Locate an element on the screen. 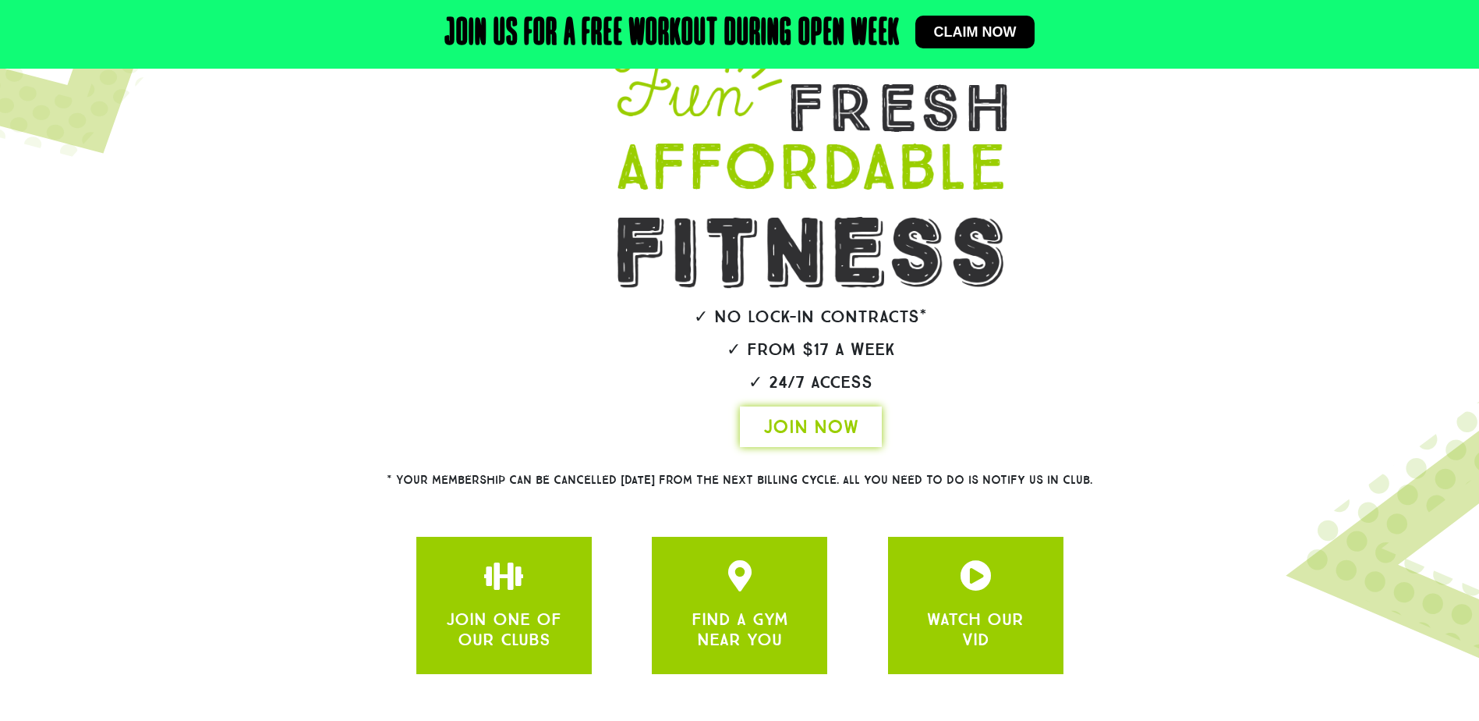  h2: ✓ 24/7 Access is located at coordinates (811, 382).